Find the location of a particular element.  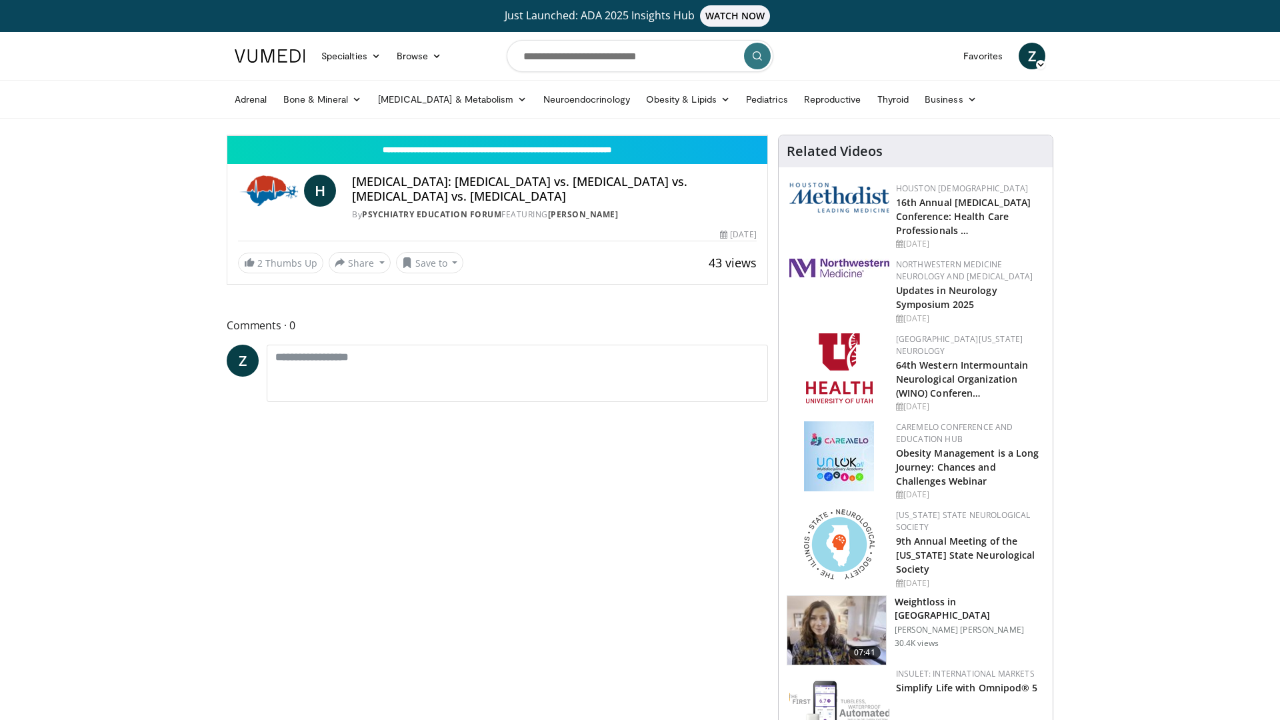

img: 9983fed1-7565-45be-8934-aef1103ce6e2.150x105_q85_crop-smart_upscale.jpg is located at coordinates (837, 631).